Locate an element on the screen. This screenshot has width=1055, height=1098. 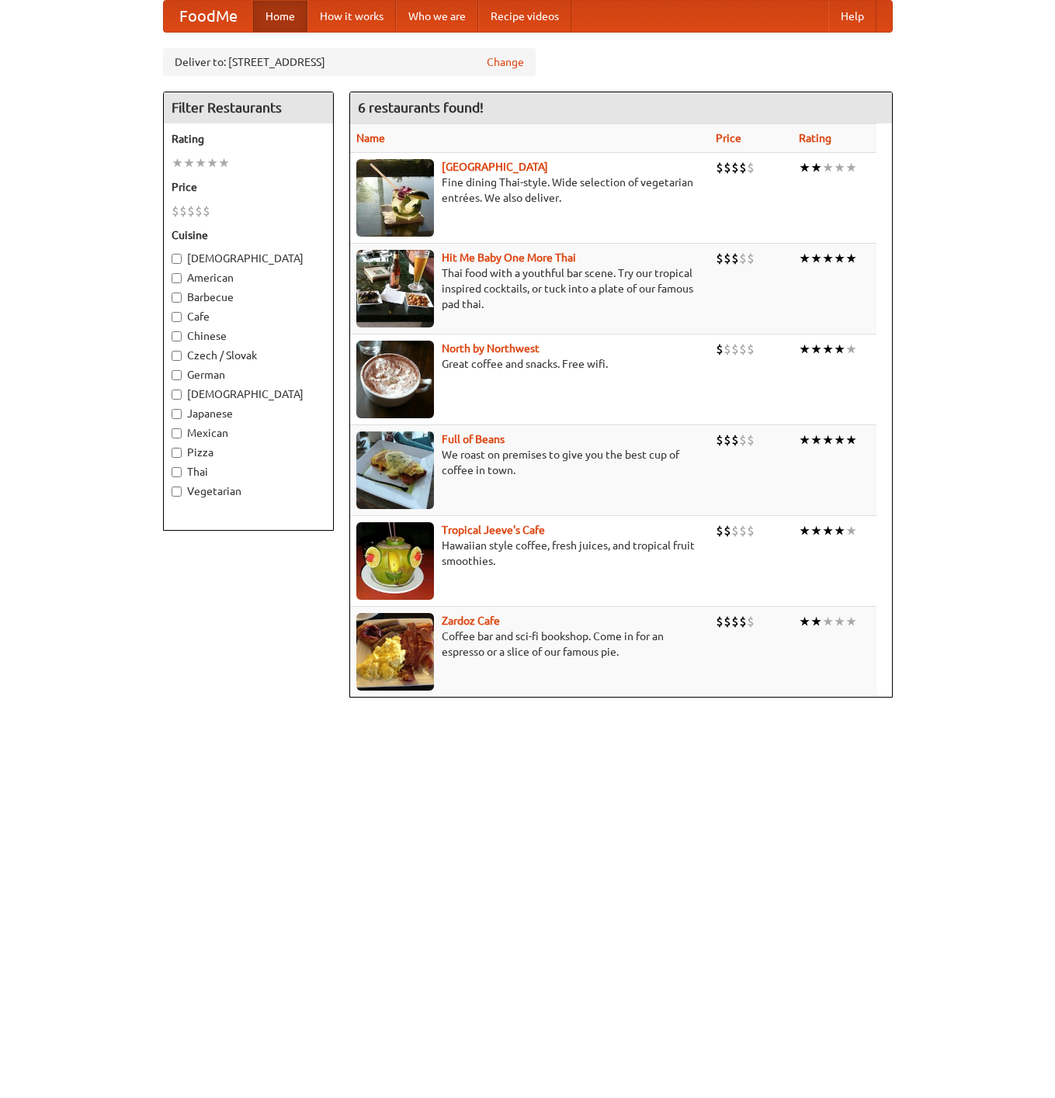
a: Who we are is located at coordinates (437, 16).